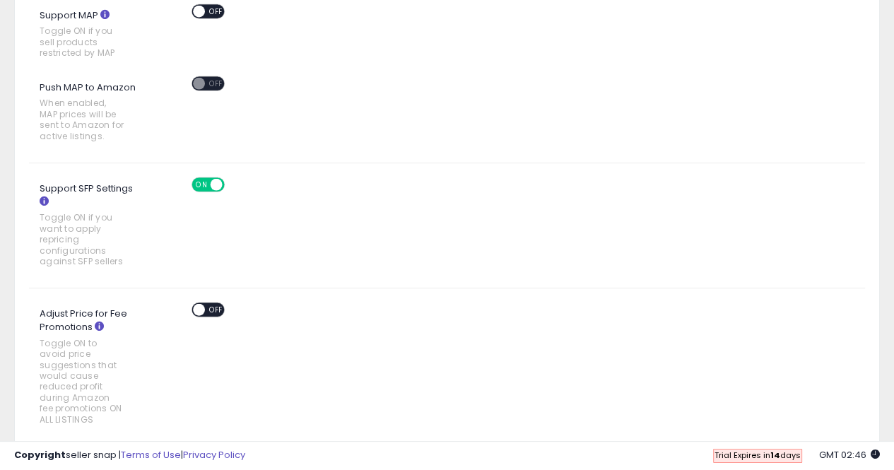 Image resolution: width=894 pixels, height=470 pixels. Describe the element at coordinates (82, 239) in the screenshot. I see `span: Toggle ON if you want to apply repricing configurations against SFP sellers` at that location.